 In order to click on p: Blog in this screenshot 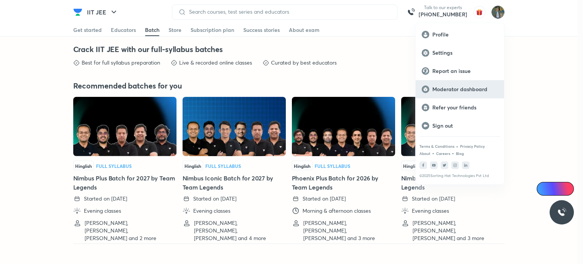, I will do `click(460, 153)`.